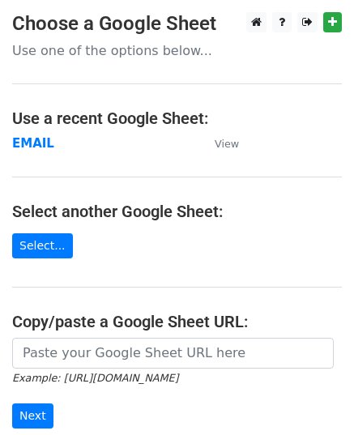 This screenshot has width=354, height=435. Describe the element at coordinates (32, 415) in the screenshot. I see `input: Next` at that location.